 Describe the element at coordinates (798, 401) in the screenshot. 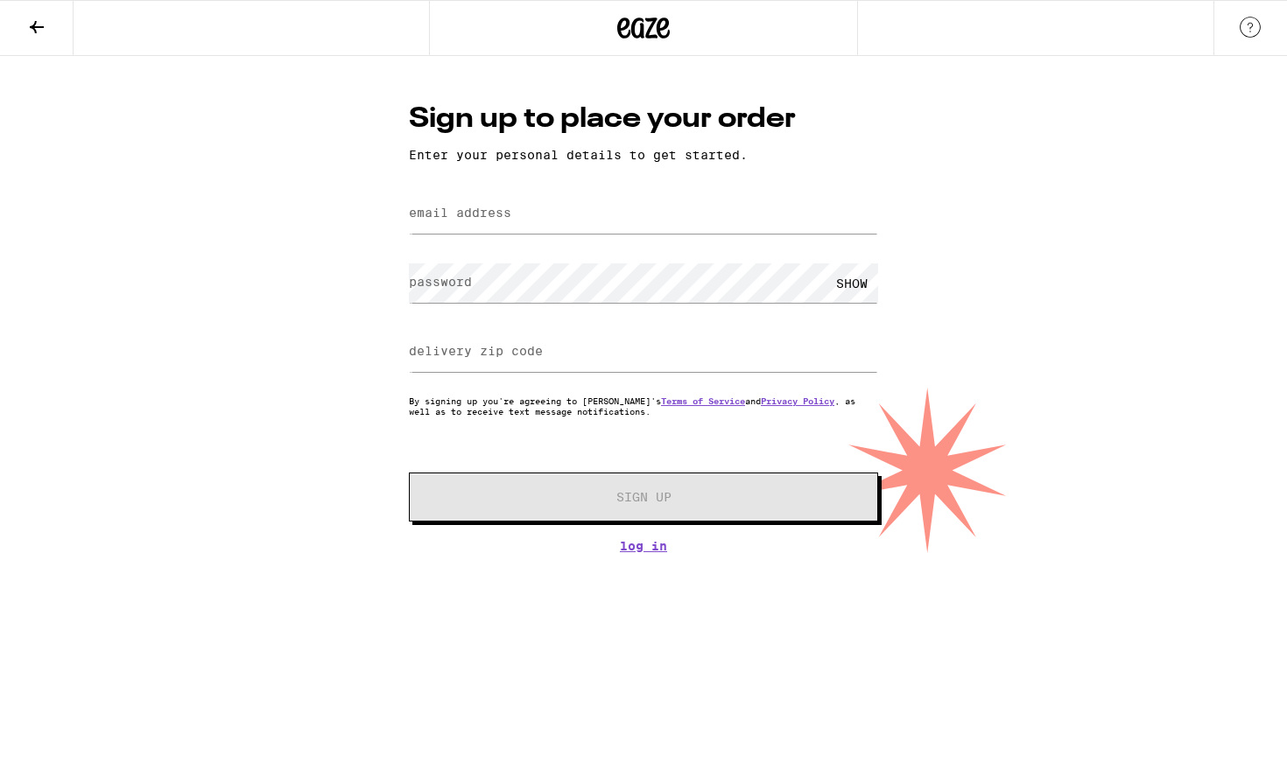

I see `a: Privacy Policy` at that location.